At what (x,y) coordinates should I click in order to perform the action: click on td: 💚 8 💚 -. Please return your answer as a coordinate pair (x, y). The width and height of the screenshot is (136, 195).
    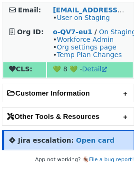
    Looking at the image, I should click on (90, 70).